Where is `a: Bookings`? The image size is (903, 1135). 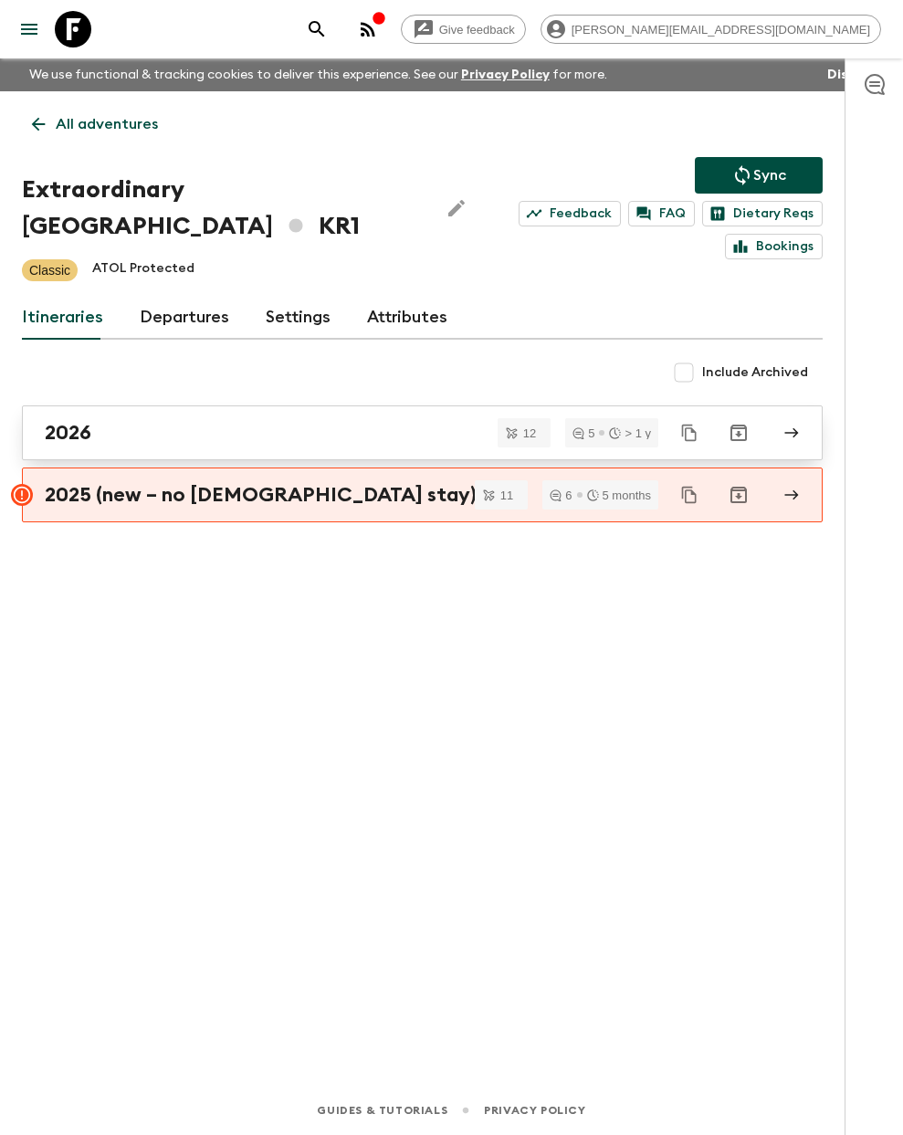
a: Bookings is located at coordinates (773, 247).